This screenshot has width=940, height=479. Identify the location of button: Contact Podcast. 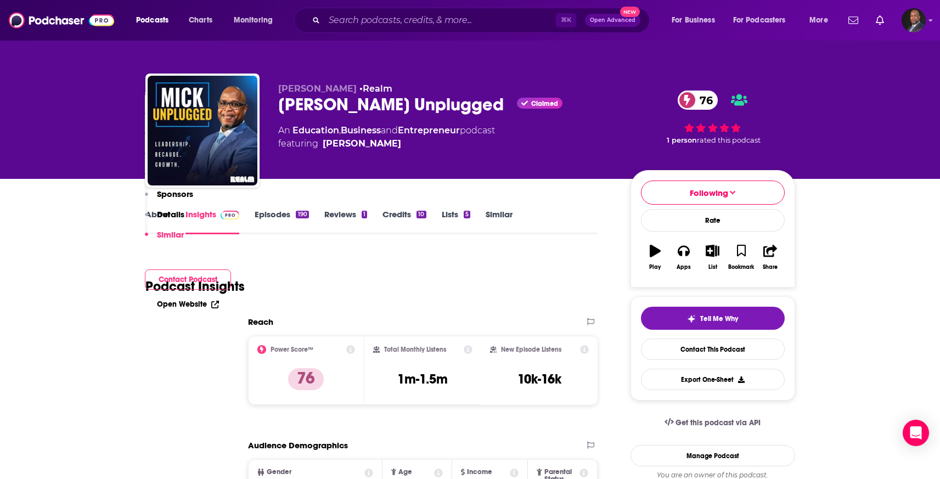
(188, 279).